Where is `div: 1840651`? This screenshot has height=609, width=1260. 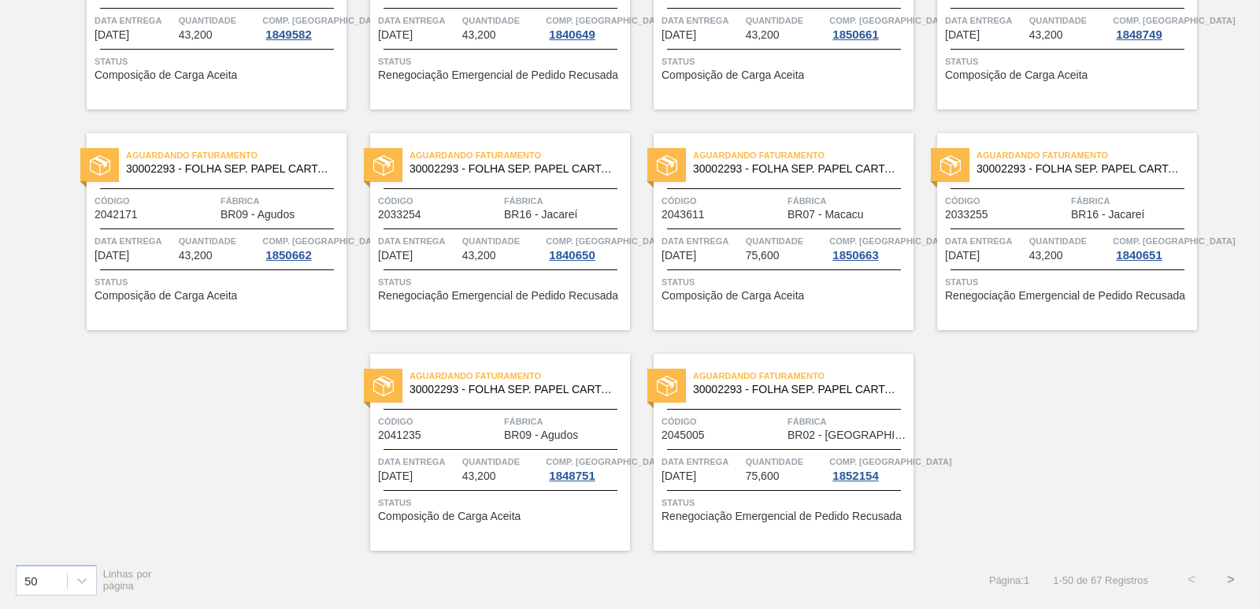 div: 1840651 is located at coordinates (1138, 255).